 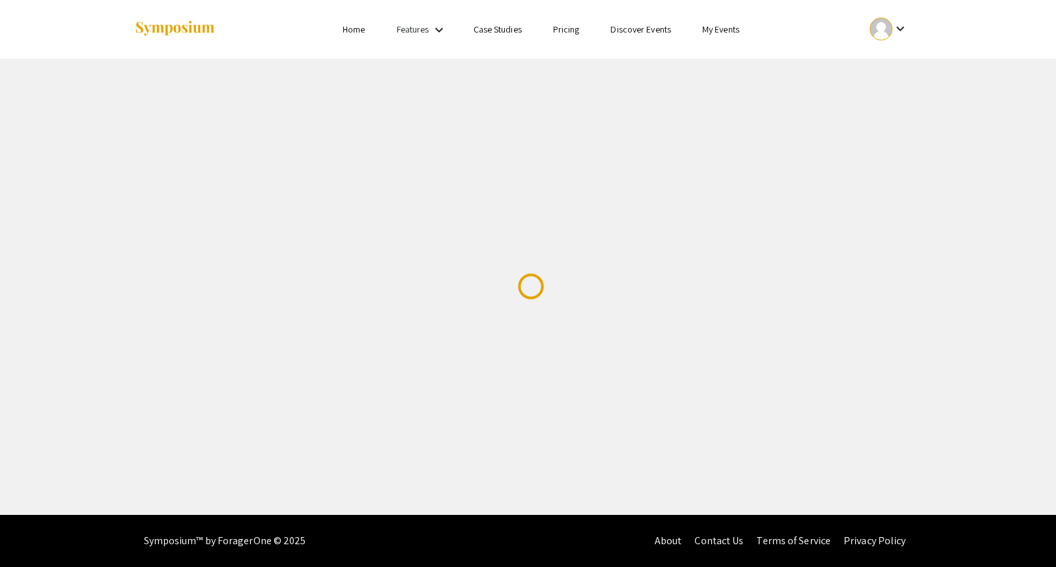 What do you see at coordinates (719, 541) in the screenshot?
I see `a: Contact Us` at bounding box center [719, 541].